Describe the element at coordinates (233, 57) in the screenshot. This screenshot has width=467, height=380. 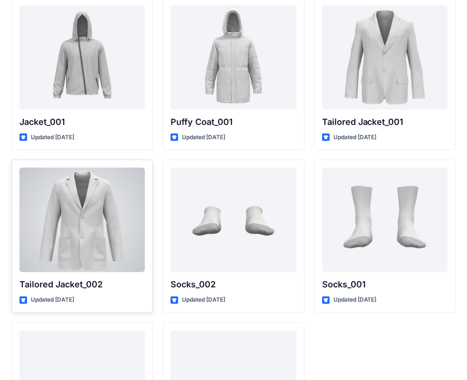
I see `a: Puffy Coat_001` at that location.